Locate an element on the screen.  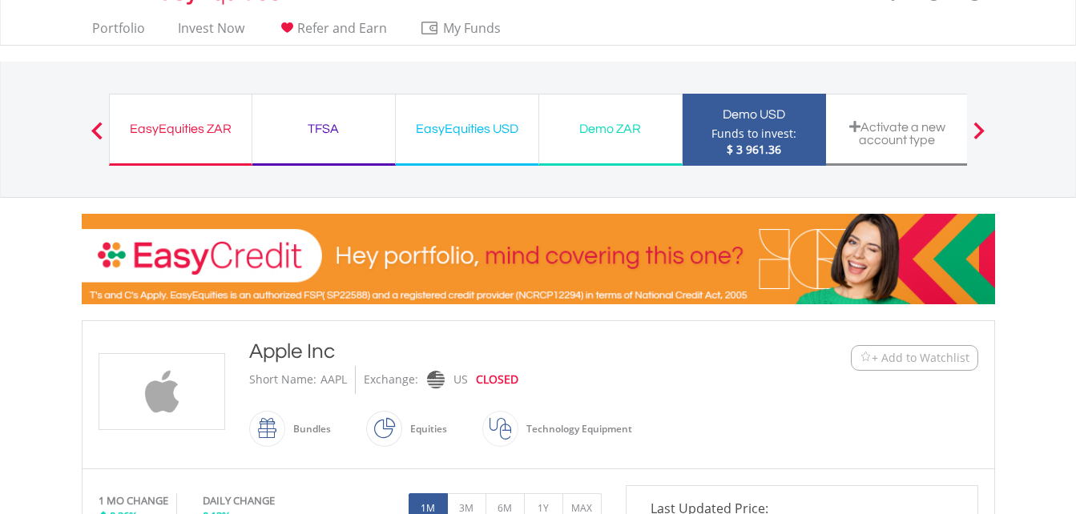
div: TFSA is located at coordinates (324, 129).